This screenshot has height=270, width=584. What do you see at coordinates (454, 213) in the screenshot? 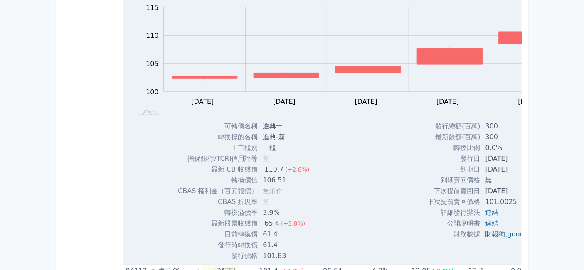
I see `td: 詳細發行辦法` at bounding box center [454, 213].